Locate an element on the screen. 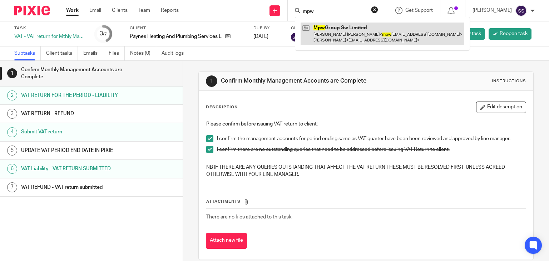 This screenshot has height=261, width=549. a: Reopen task is located at coordinates (510, 34).